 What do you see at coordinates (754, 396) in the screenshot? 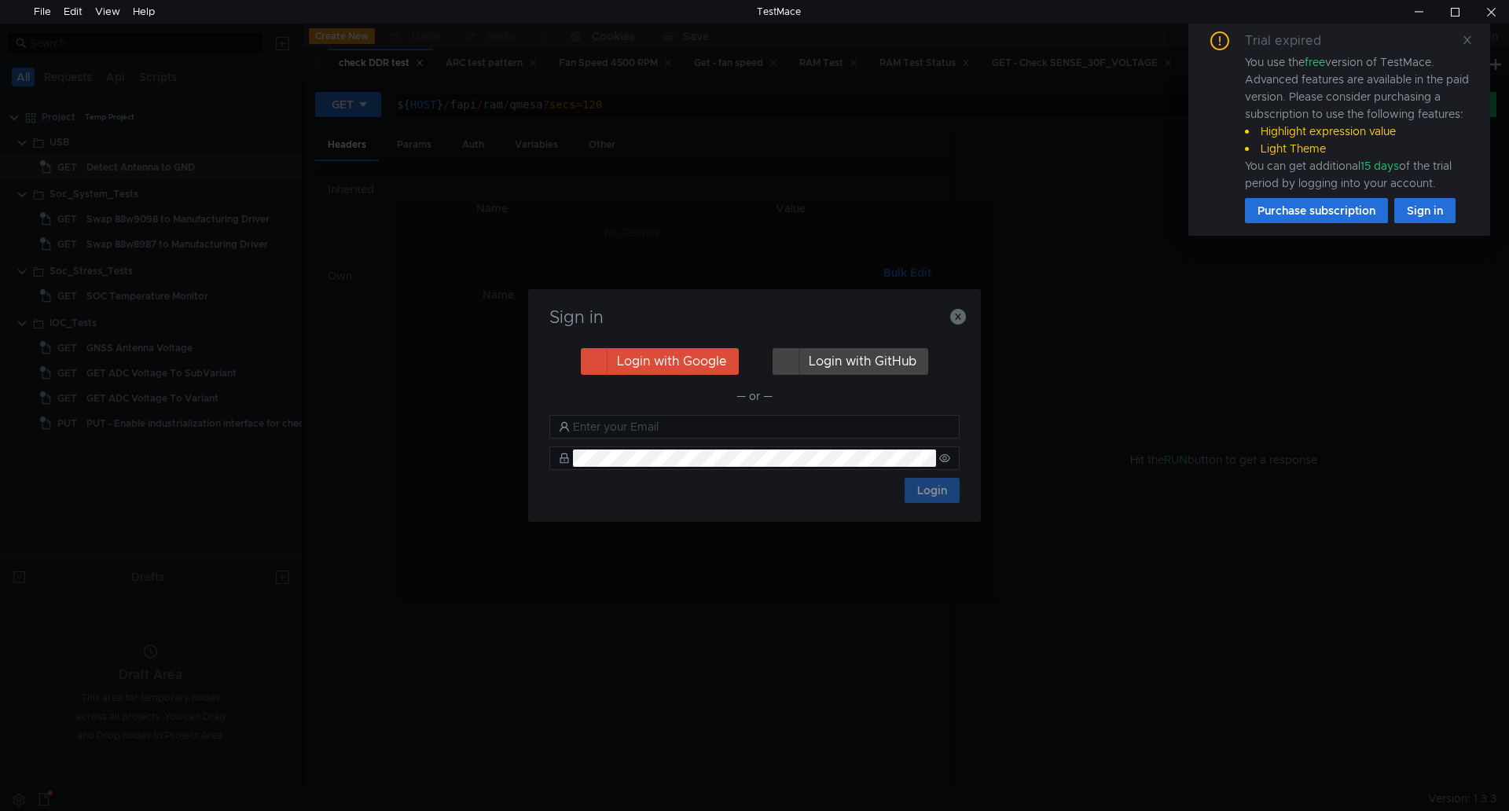
I see `div: — or —` at bounding box center [754, 396].